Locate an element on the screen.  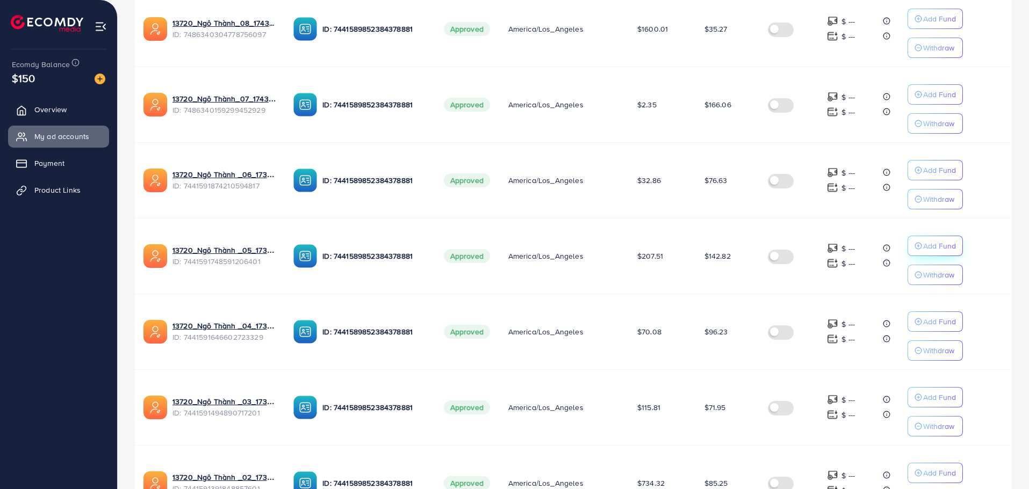
div: <span class='underline'>13720_Ngô Thành_08_1743049449175</span></br>7486340304778756097 is located at coordinates (224, 28).